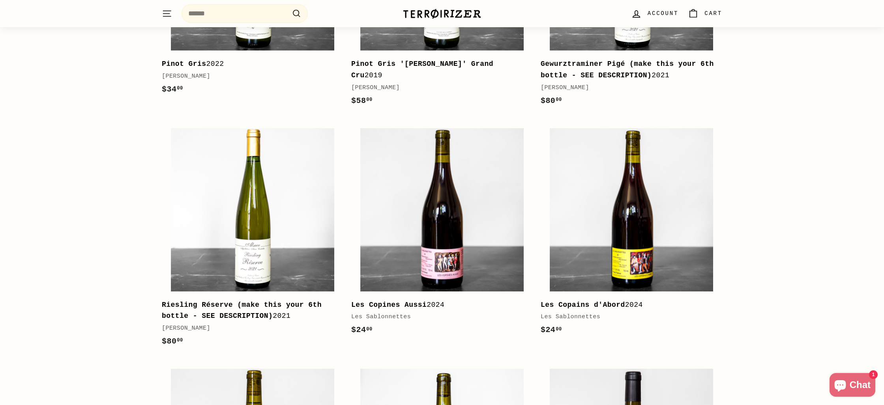  What do you see at coordinates (172, 89) in the screenshot?
I see `span: $34` at bounding box center [172, 89].